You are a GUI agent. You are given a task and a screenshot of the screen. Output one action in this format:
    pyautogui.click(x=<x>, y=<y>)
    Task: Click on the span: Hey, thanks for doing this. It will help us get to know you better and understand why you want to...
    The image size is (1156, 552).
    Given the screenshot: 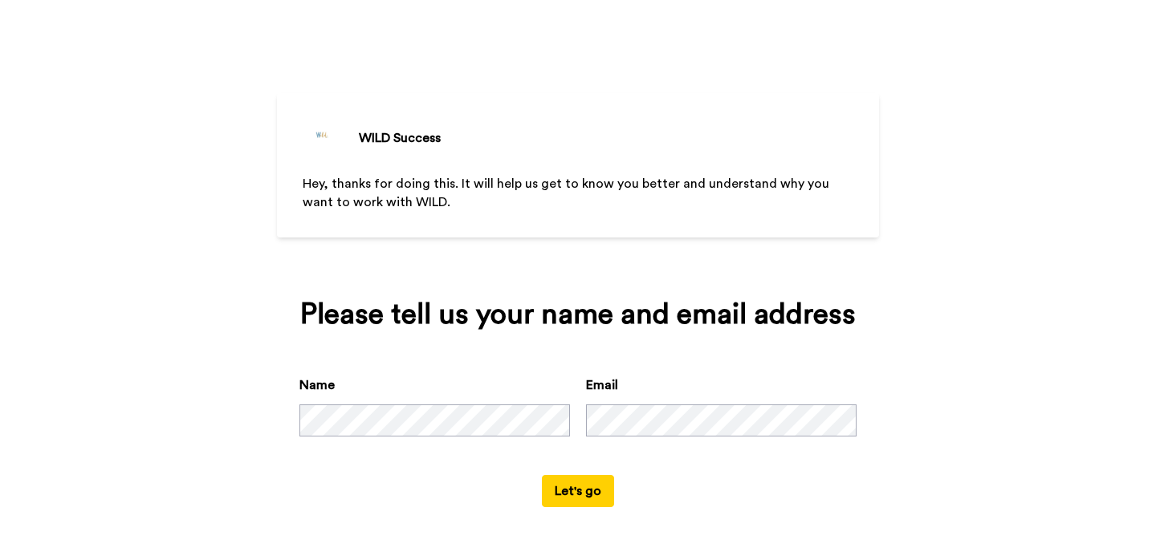 What is the action you would take?
    pyautogui.click(x=567, y=193)
    